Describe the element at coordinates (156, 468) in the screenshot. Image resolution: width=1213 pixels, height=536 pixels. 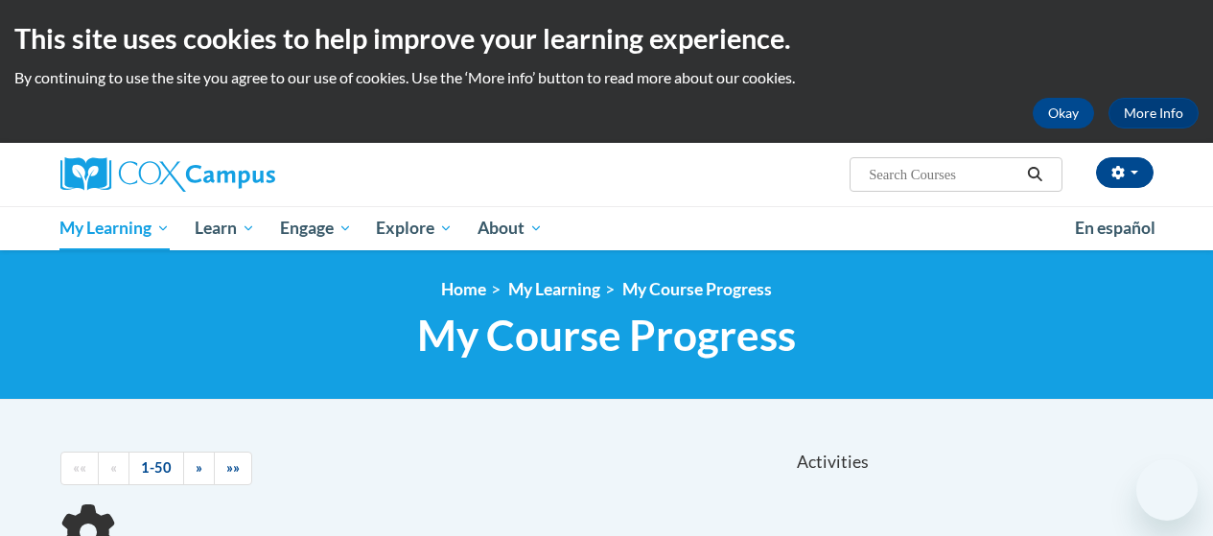
I see `a: 1-50` at that location.